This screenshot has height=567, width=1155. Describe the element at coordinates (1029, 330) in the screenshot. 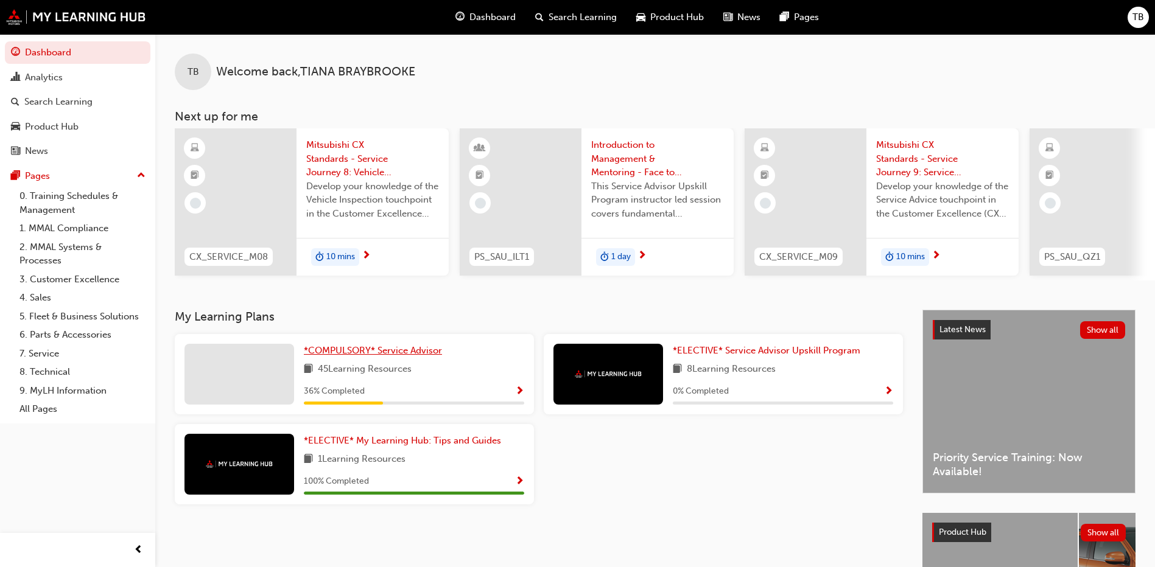

I see `a: Latest NewsShow all` at that location.